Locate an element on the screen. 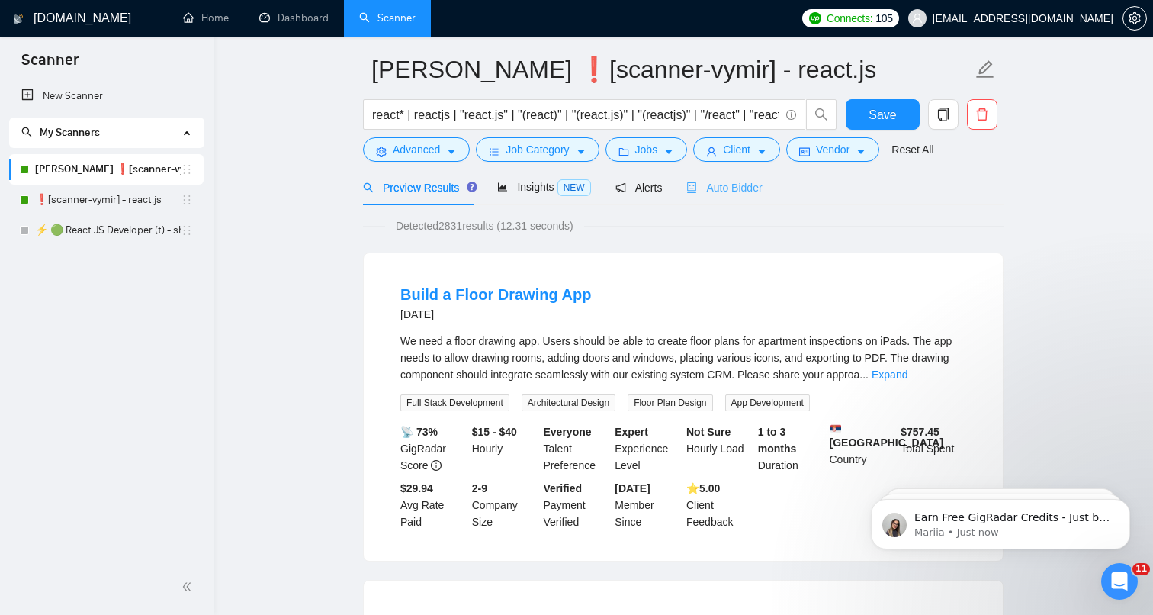 The height and width of the screenshot is (615, 1153). span: Preview Results is located at coordinates (418, 188).